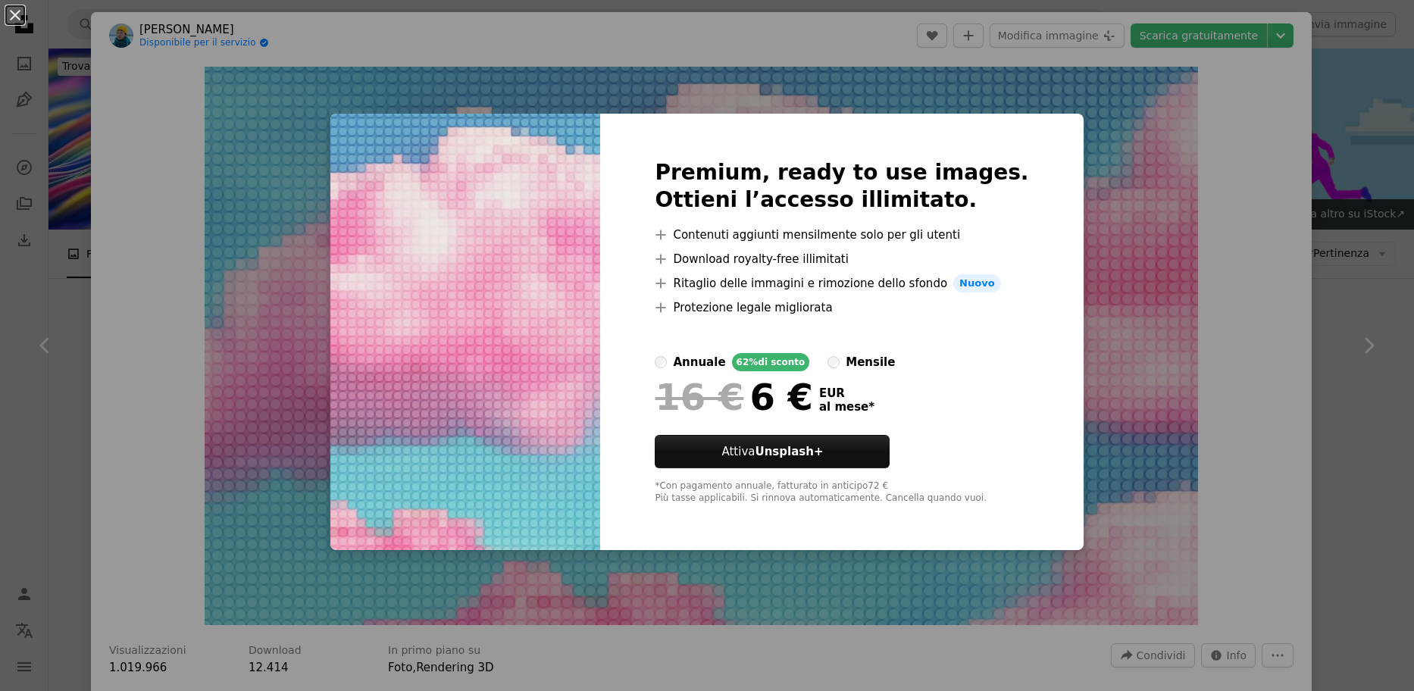  Describe the element at coordinates (465, 332) in the screenshot. I see `img: photo-1650963310446-011fc6a28367` at that location.